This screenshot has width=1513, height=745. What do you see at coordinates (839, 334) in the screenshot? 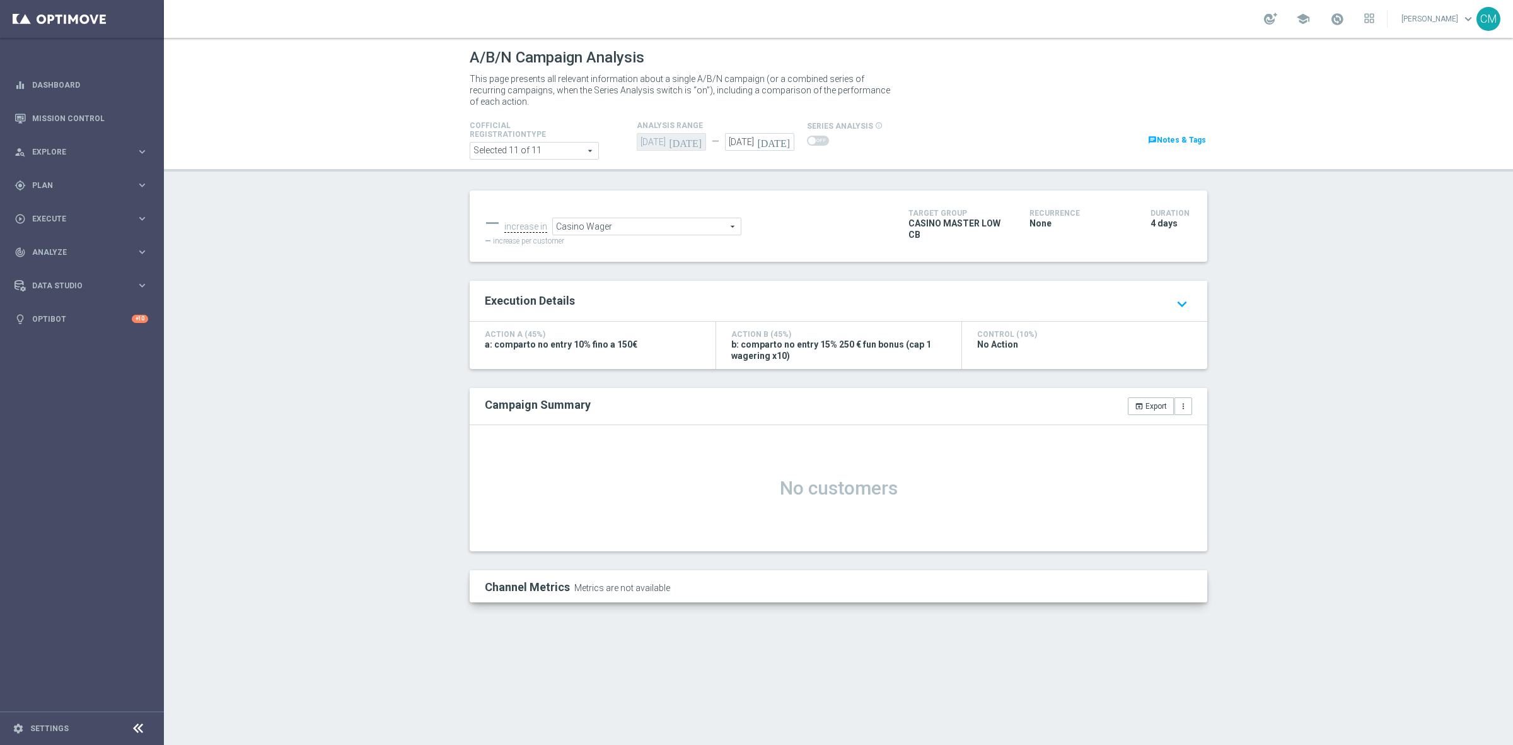
I see `h4: Action B (45%)` at bounding box center [839, 334].